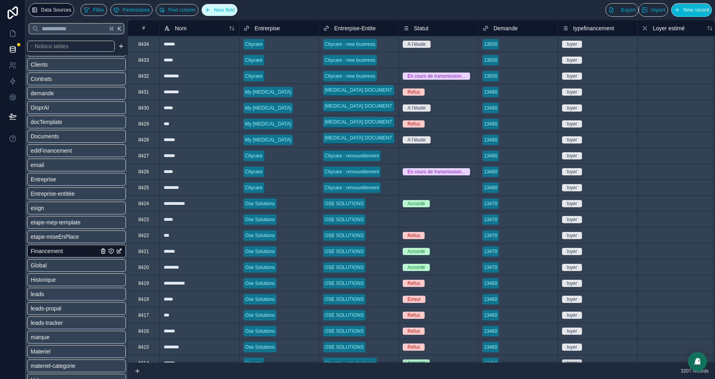  I want to click on span: Entrerpise, so click(267, 28).